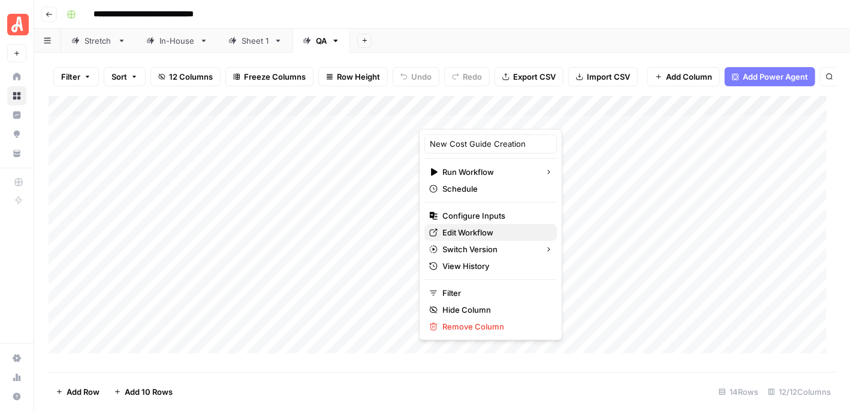 The image size is (850, 411). I want to click on span: Switch Version, so click(488, 249).